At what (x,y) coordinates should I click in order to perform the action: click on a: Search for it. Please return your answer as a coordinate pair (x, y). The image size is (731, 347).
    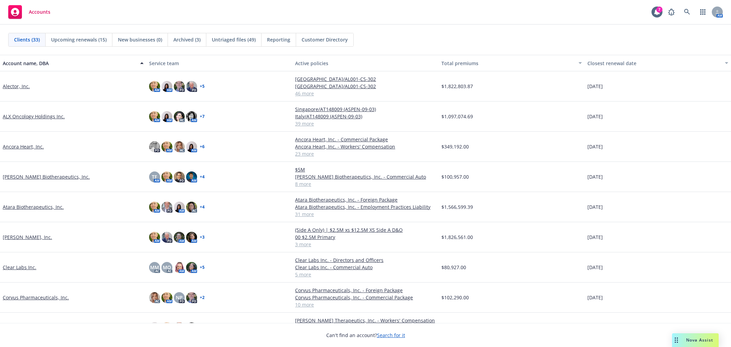
    Looking at the image, I should click on (391, 335).